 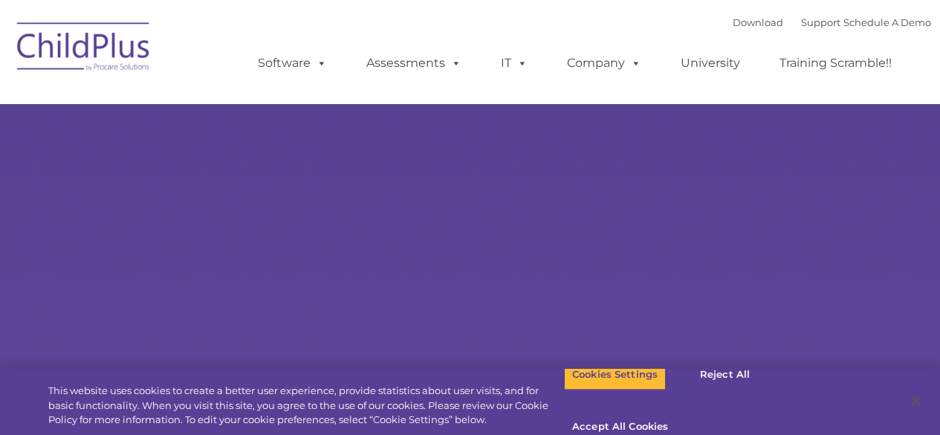 What do you see at coordinates (604, 63) in the screenshot?
I see `a: Company` at bounding box center [604, 63].